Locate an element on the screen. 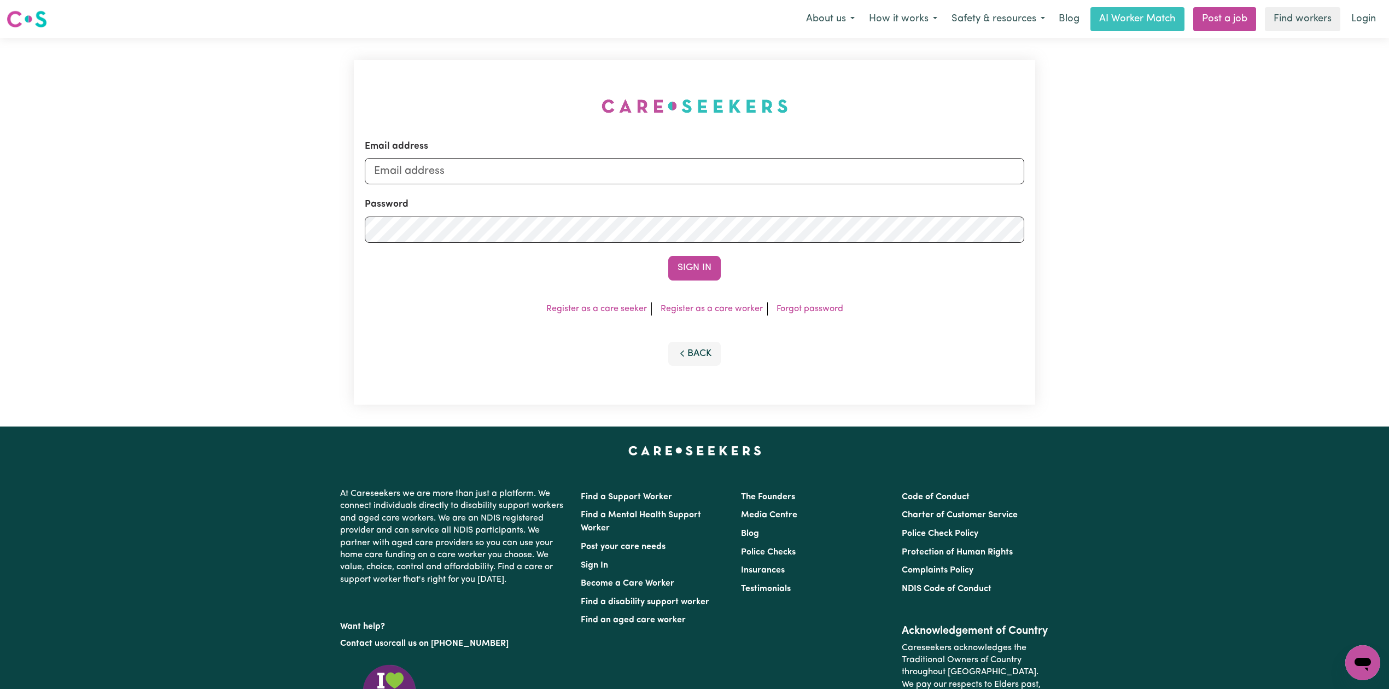  a: Police Checks is located at coordinates (768, 552).